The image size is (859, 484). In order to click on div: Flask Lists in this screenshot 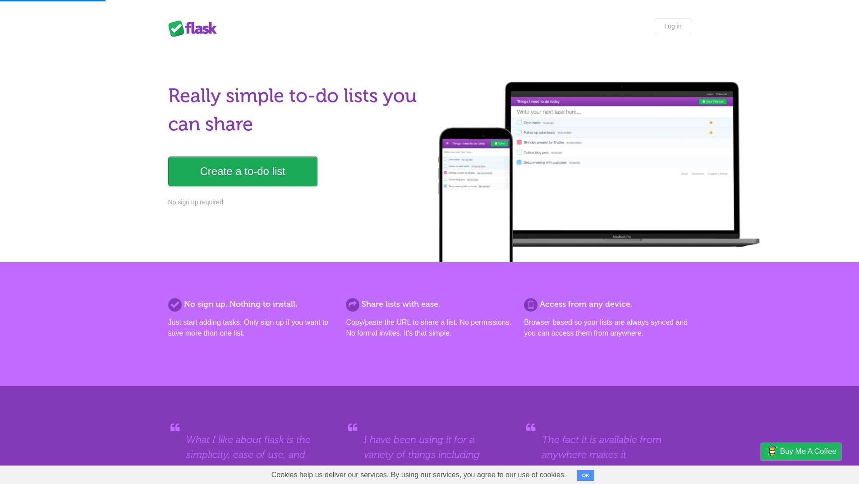, I will do `click(195, 28)`.